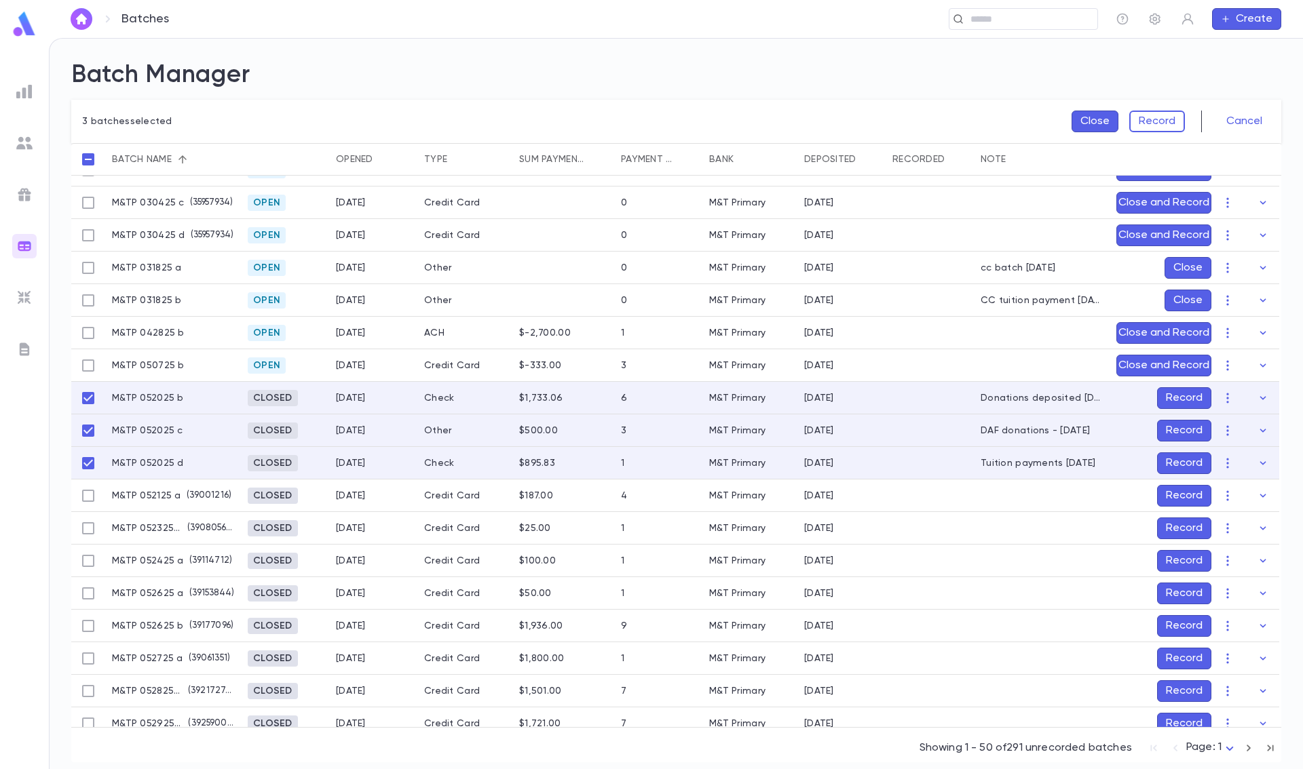  What do you see at coordinates (819, 301) in the screenshot?
I see `div: 3/20/2025` at bounding box center [819, 301].